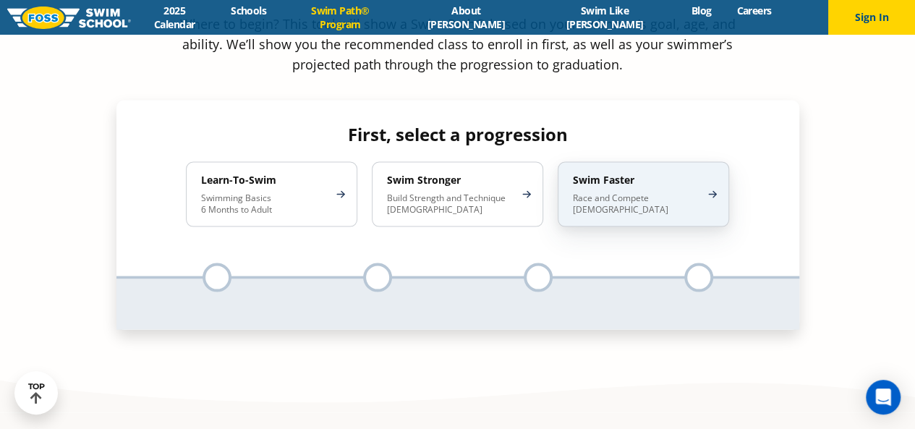 The image size is (915, 429). What do you see at coordinates (457, 135) in the screenshot?
I see `h4: First, select a progression` at bounding box center [457, 135].